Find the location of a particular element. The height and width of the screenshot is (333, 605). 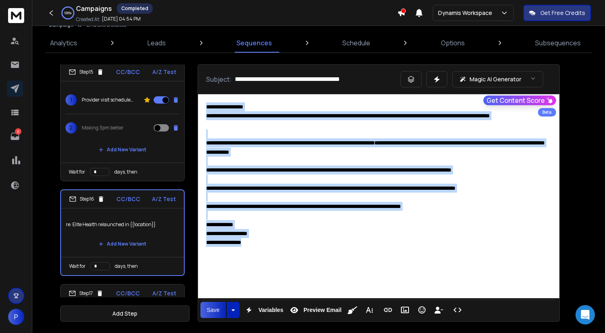

span: P is located at coordinates (16, 316).